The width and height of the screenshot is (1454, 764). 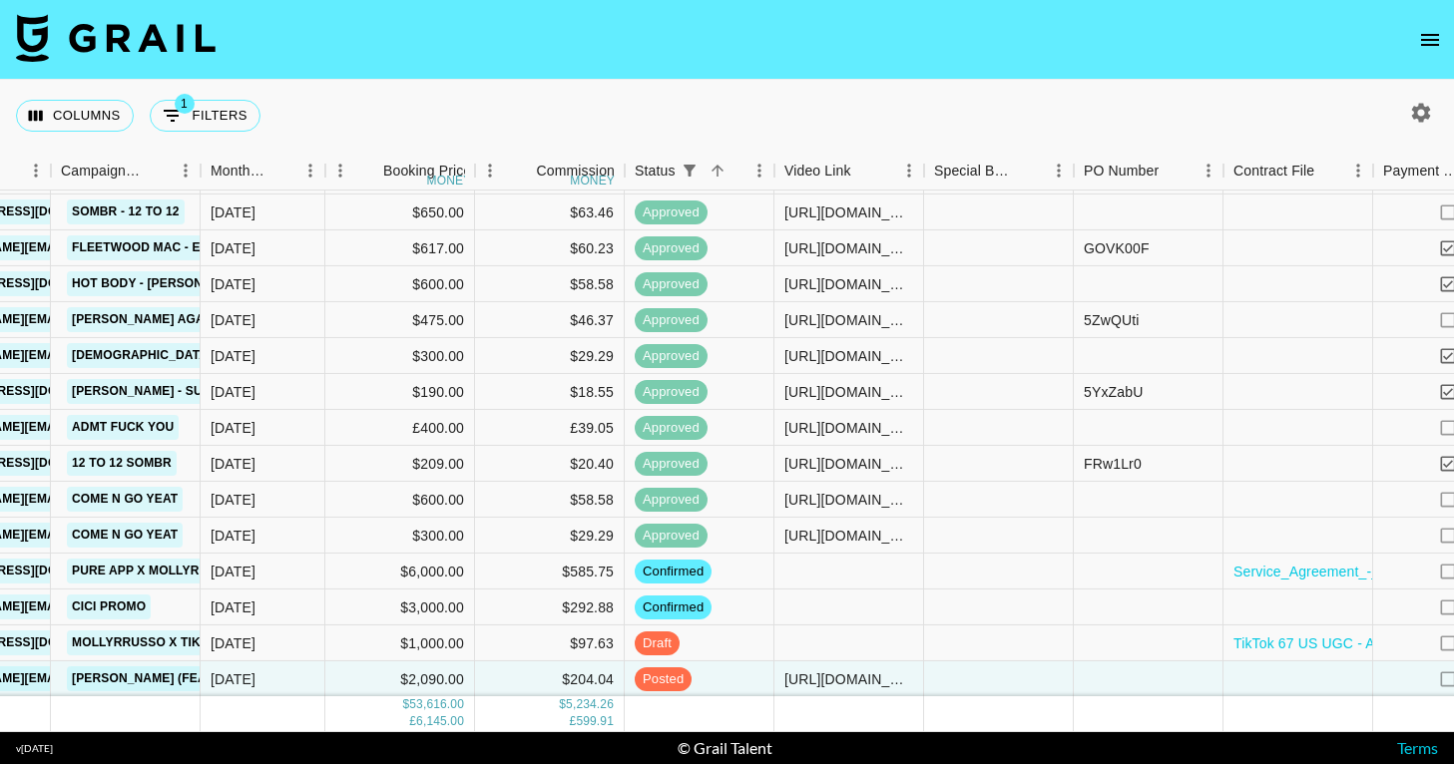 I want to click on span: confirmed, so click(x=673, y=607).